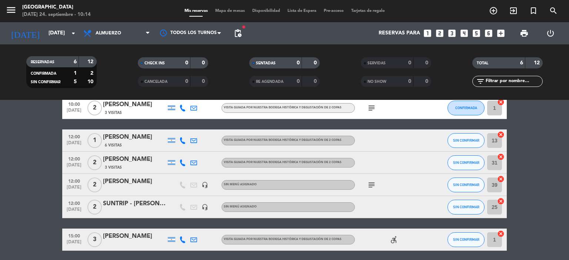 Image resolution: width=569 pixels, height=260 pixels. What do you see at coordinates (156, 82) in the screenshot?
I see `span: CANCELADA` at bounding box center [156, 82].